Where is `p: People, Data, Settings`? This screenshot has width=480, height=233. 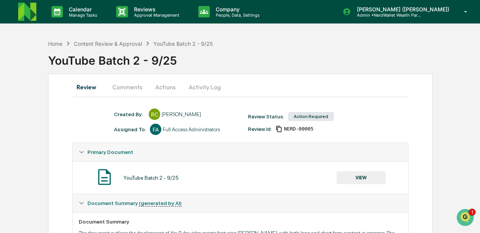 p: People, Data, Settings is located at coordinates (236, 15).